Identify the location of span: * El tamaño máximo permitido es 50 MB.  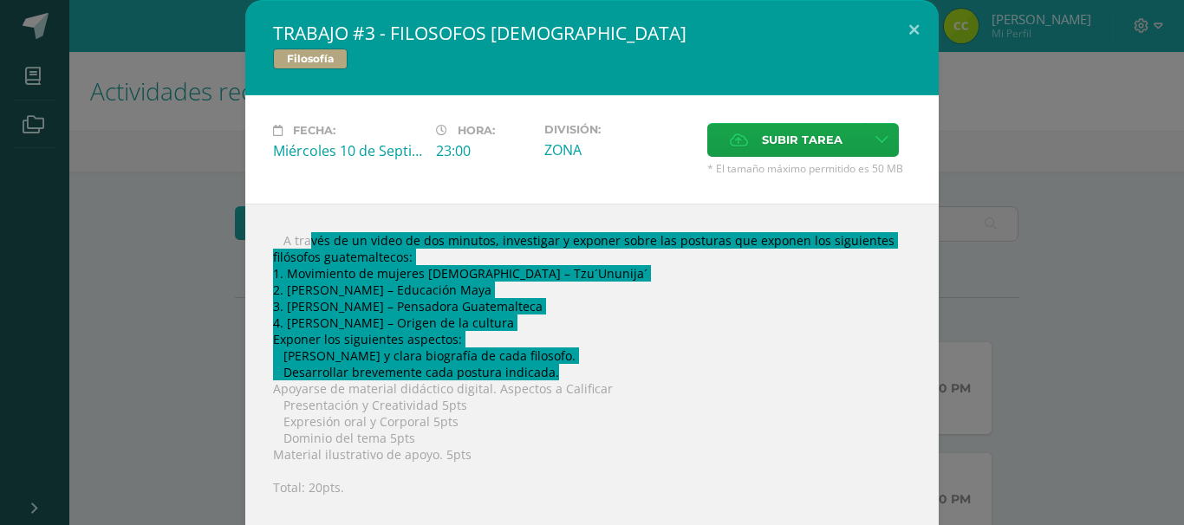
(809, 168).